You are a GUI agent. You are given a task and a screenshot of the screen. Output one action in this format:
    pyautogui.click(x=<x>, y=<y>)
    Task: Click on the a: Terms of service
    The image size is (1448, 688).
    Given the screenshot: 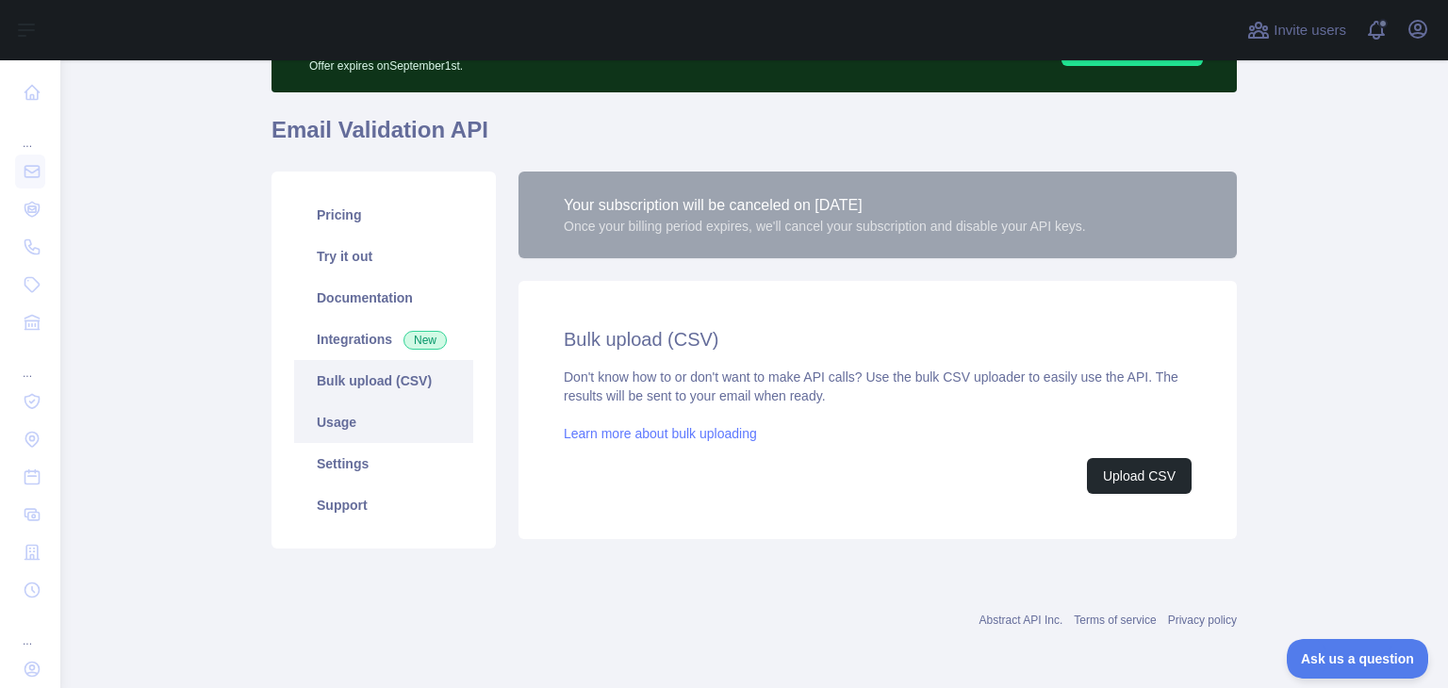 What is the action you would take?
    pyautogui.click(x=1114, y=620)
    